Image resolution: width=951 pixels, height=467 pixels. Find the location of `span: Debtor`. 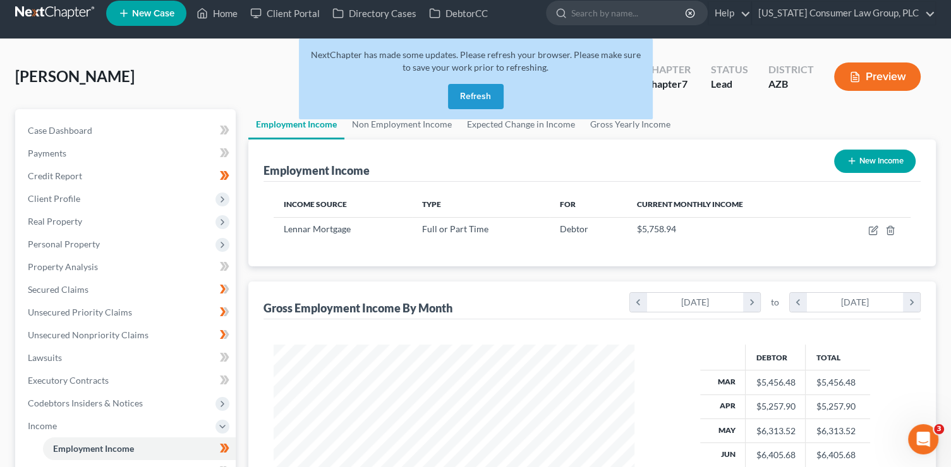

span: Debtor is located at coordinates (574, 229).